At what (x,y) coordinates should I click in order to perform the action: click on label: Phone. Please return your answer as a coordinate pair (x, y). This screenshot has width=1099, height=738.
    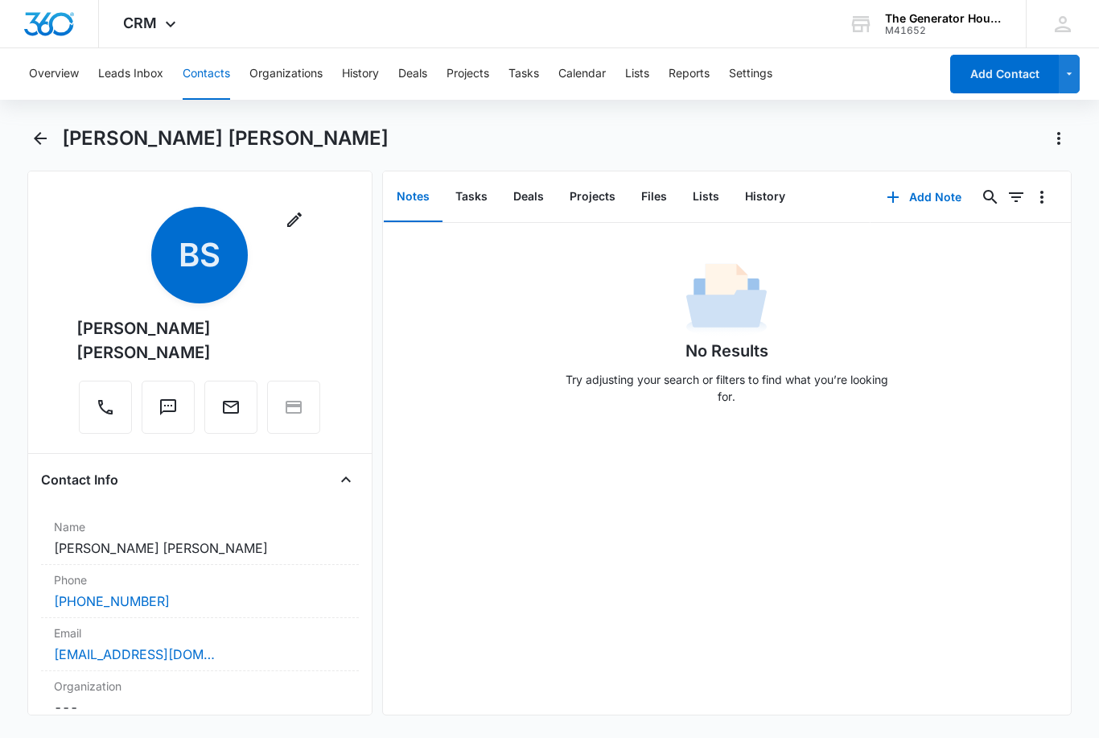
    Looking at the image, I should click on (200, 579).